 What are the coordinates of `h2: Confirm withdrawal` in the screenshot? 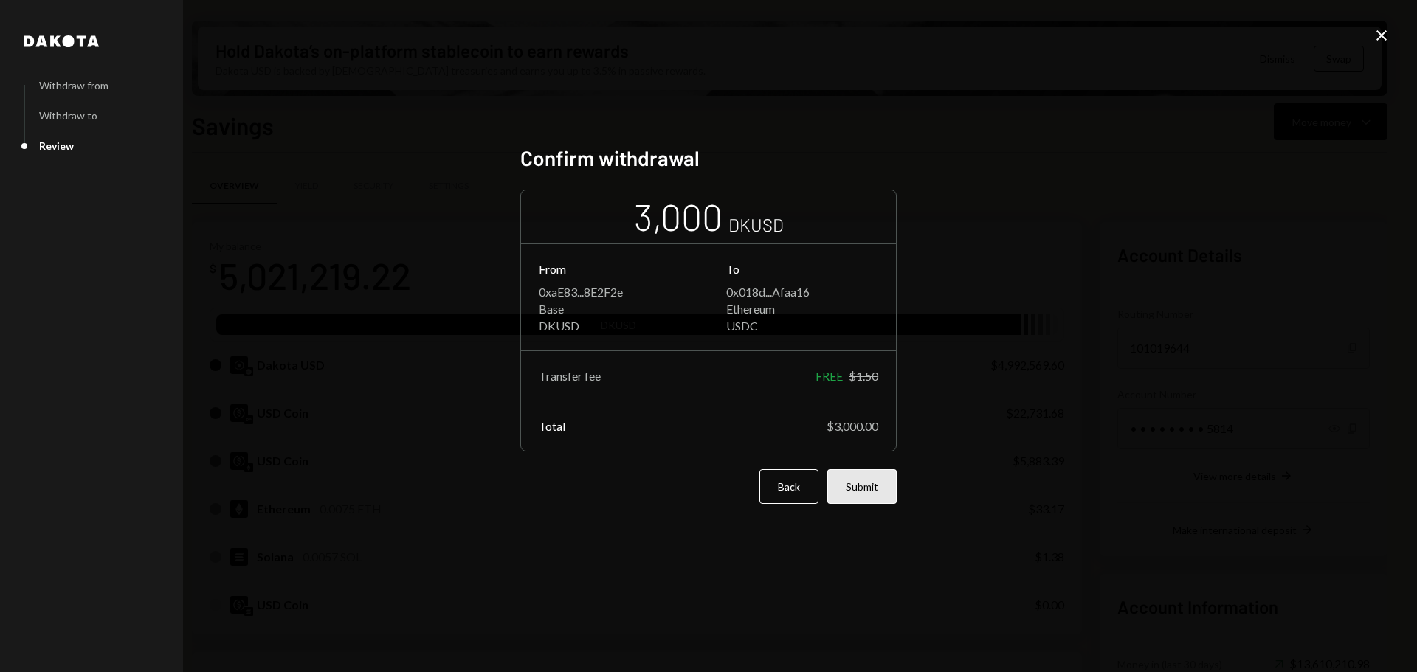 It's located at (708, 158).